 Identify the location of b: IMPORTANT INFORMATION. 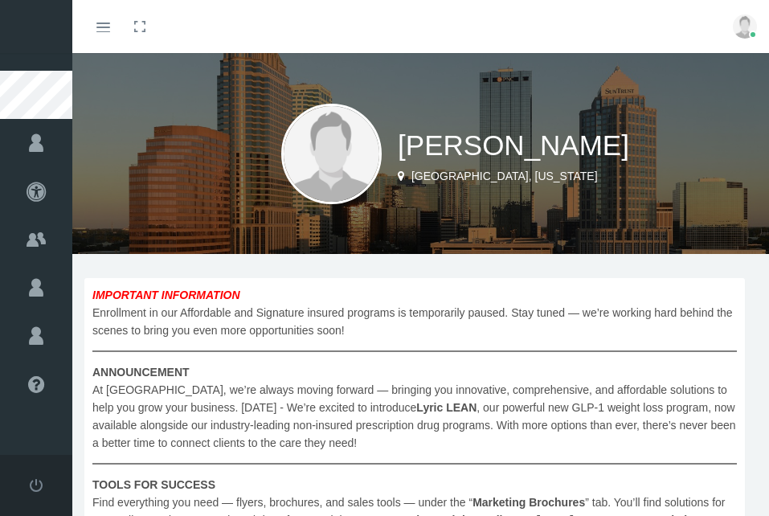
(166, 295).